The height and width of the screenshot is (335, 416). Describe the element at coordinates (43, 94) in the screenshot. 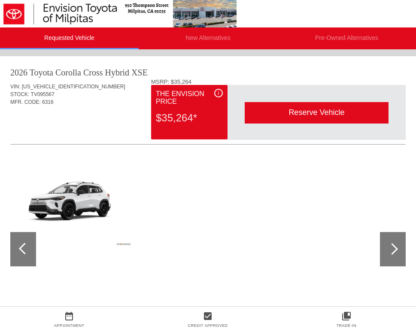

I see `span: TV095567` at that location.